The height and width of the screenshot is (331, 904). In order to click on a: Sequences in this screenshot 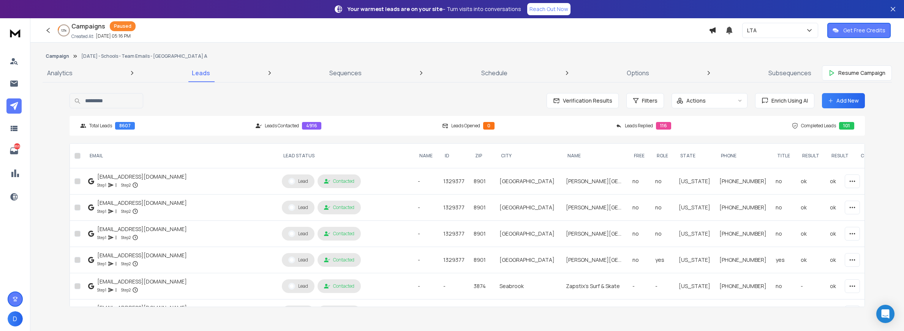, I will do `click(345, 73)`.